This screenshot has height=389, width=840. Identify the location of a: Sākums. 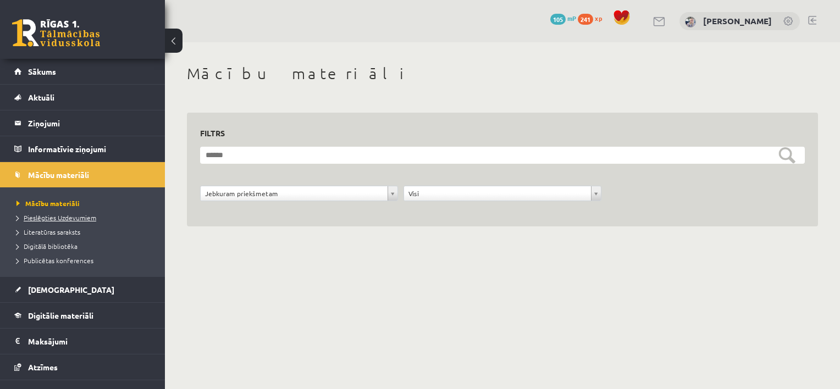
(83, 72).